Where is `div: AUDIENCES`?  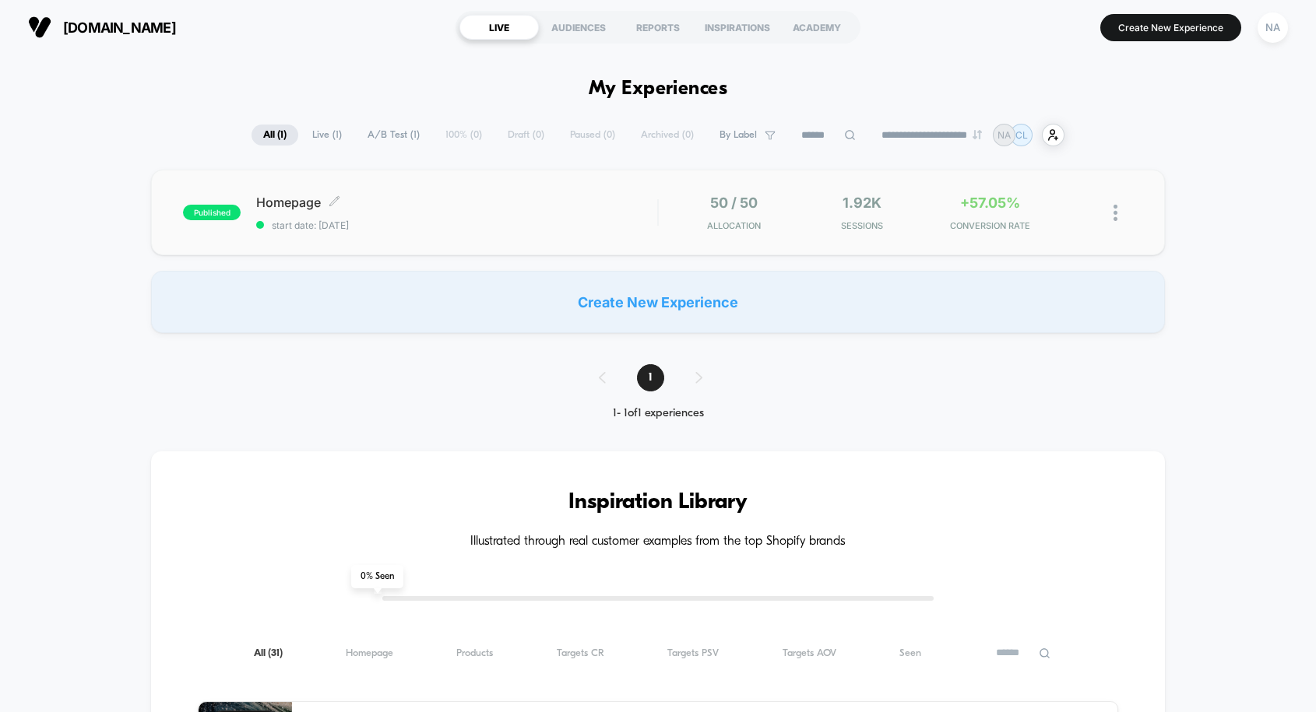 div: AUDIENCES is located at coordinates (579, 27).